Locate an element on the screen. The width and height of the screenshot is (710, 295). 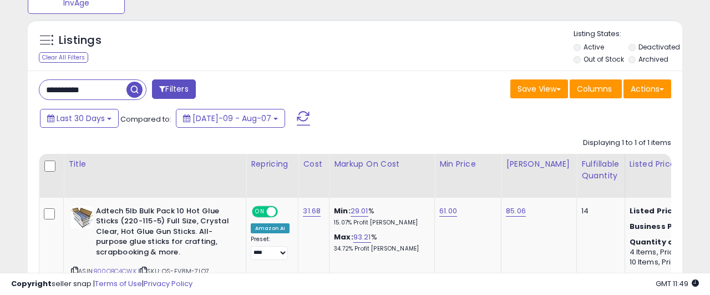
label: Archived is located at coordinates (654, 59).